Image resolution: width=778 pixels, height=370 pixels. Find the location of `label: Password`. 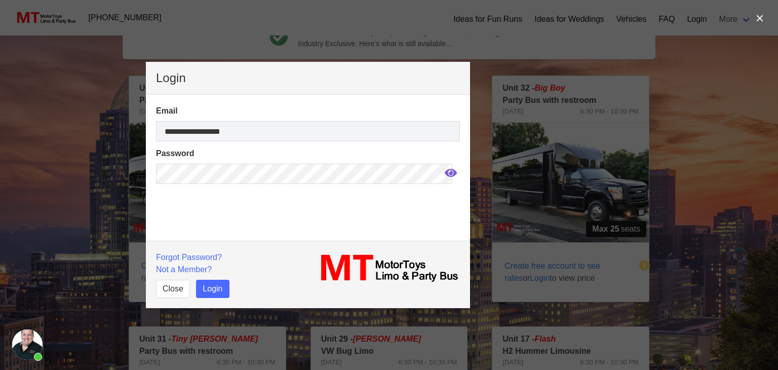

label: Password is located at coordinates (308, 154).